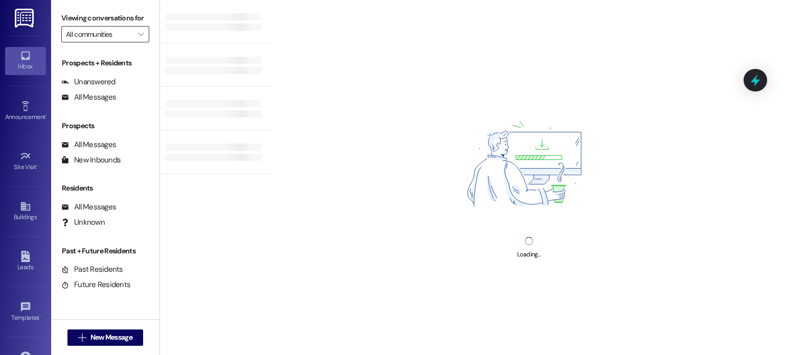 Image resolution: width=785 pixels, height=355 pixels. What do you see at coordinates (26, 212) in the screenshot?
I see `a: Buildings` at bounding box center [26, 212].